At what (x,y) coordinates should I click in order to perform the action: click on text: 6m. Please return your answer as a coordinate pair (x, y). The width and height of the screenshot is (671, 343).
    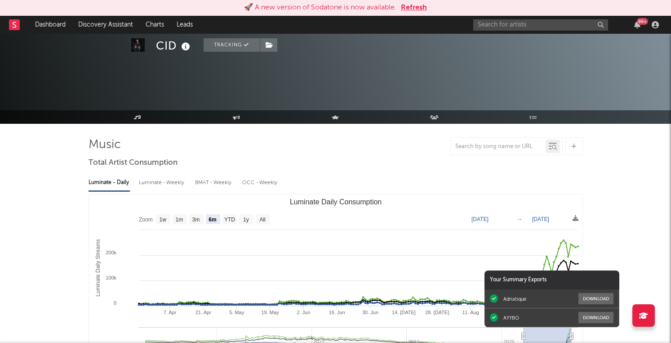
    Looking at the image, I should click on (212, 219).